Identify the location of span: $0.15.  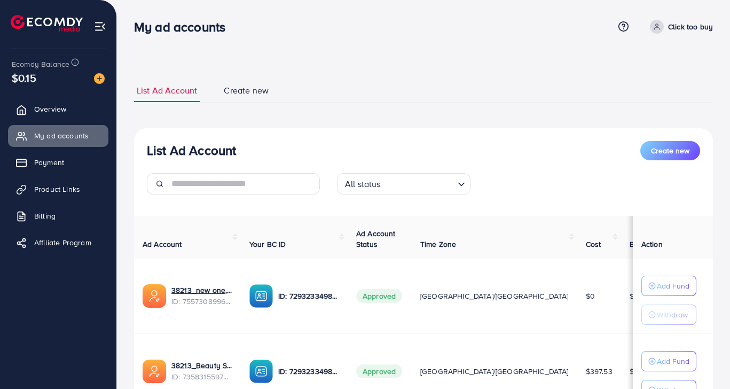
(24, 77).